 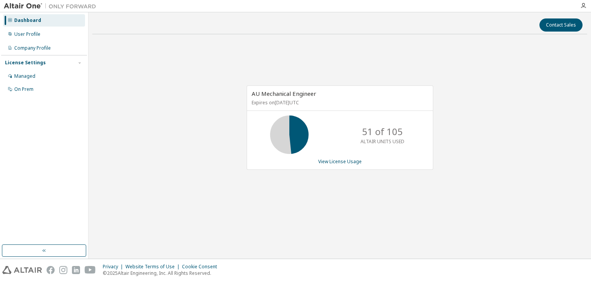 I want to click on a: View License Usage, so click(x=340, y=161).